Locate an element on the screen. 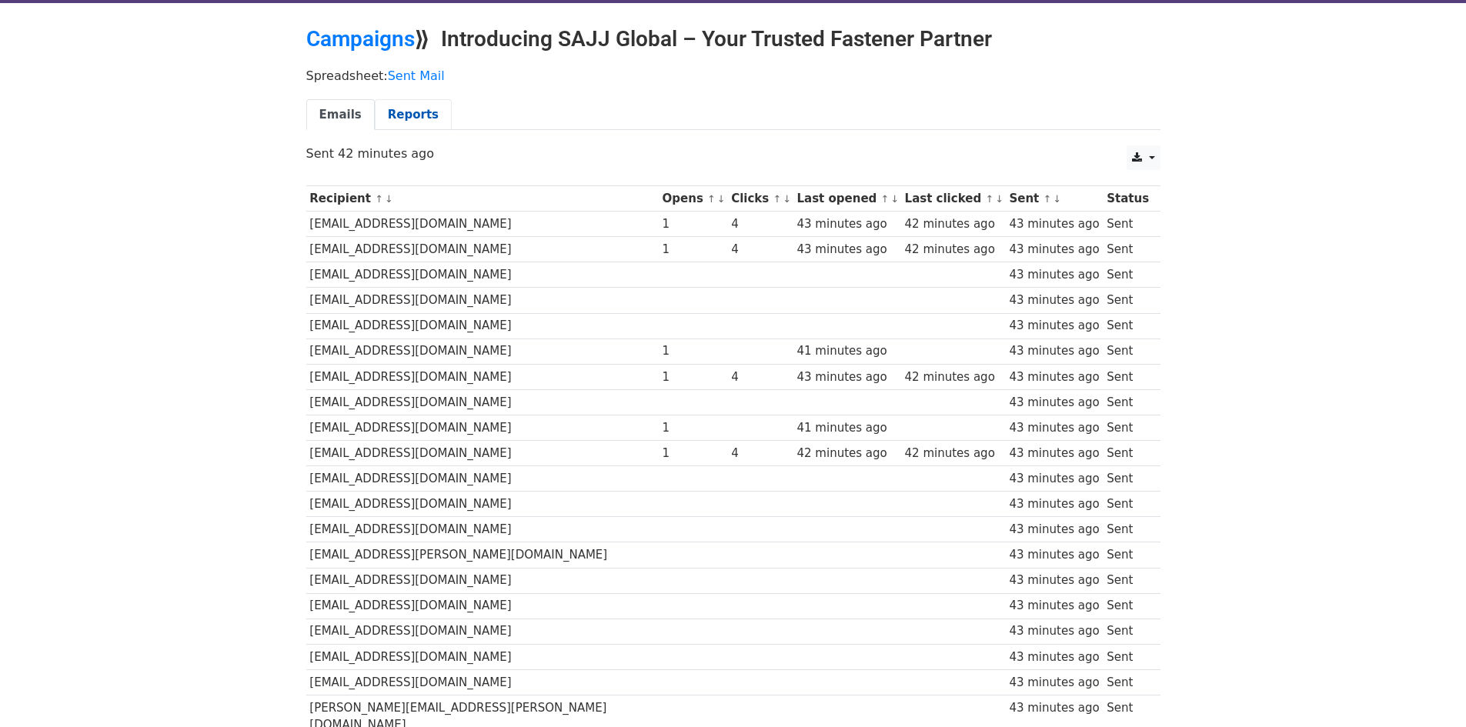 This screenshot has height=727, width=1466. th: Sent is located at coordinates (1055, 199).